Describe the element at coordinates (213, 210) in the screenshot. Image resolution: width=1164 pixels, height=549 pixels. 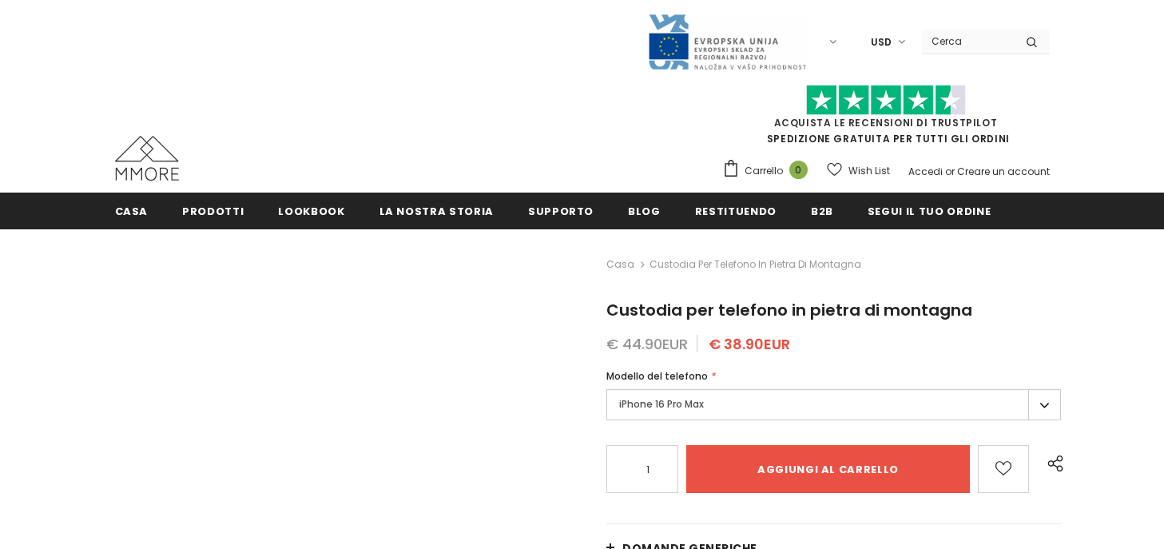
I see `a: Prodotti` at that location.